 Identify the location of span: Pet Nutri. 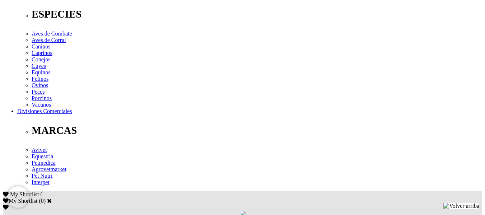
(42, 176).